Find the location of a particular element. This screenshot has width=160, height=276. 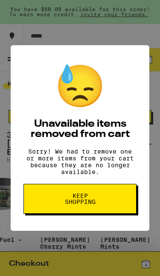

div: Give $30, Get $40! is located at coordinates (81, 28).